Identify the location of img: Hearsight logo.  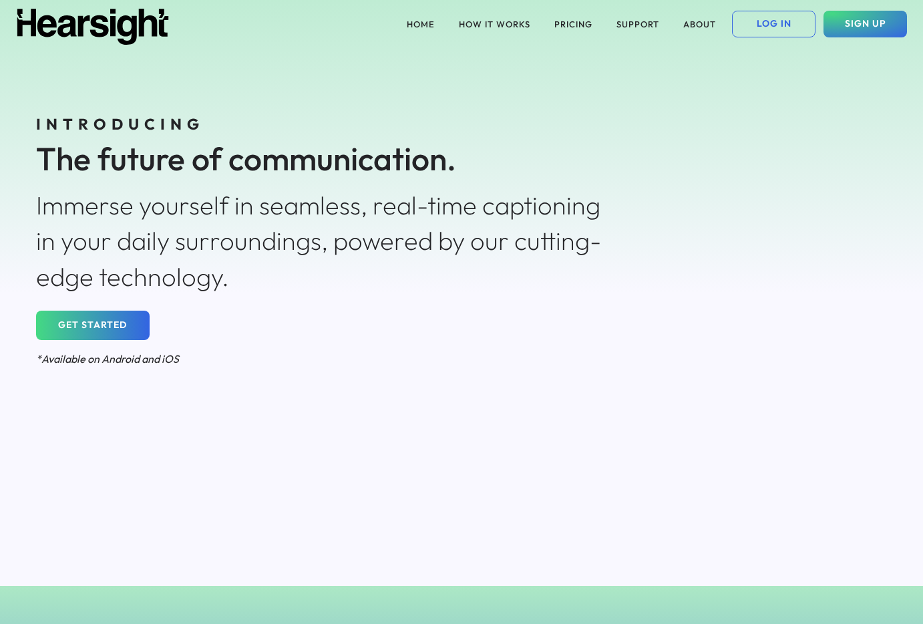
(93, 27).